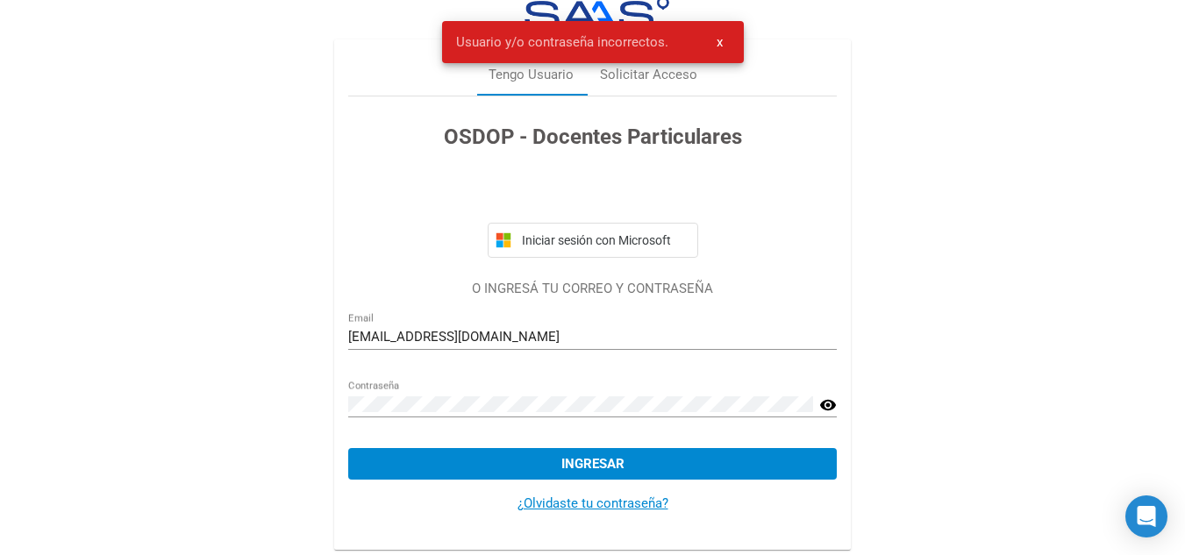 This screenshot has height=555, width=1185. Describe the element at coordinates (593, 240) in the screenshot. I see `button: Iniciar sesión con Microsoft` at that location.